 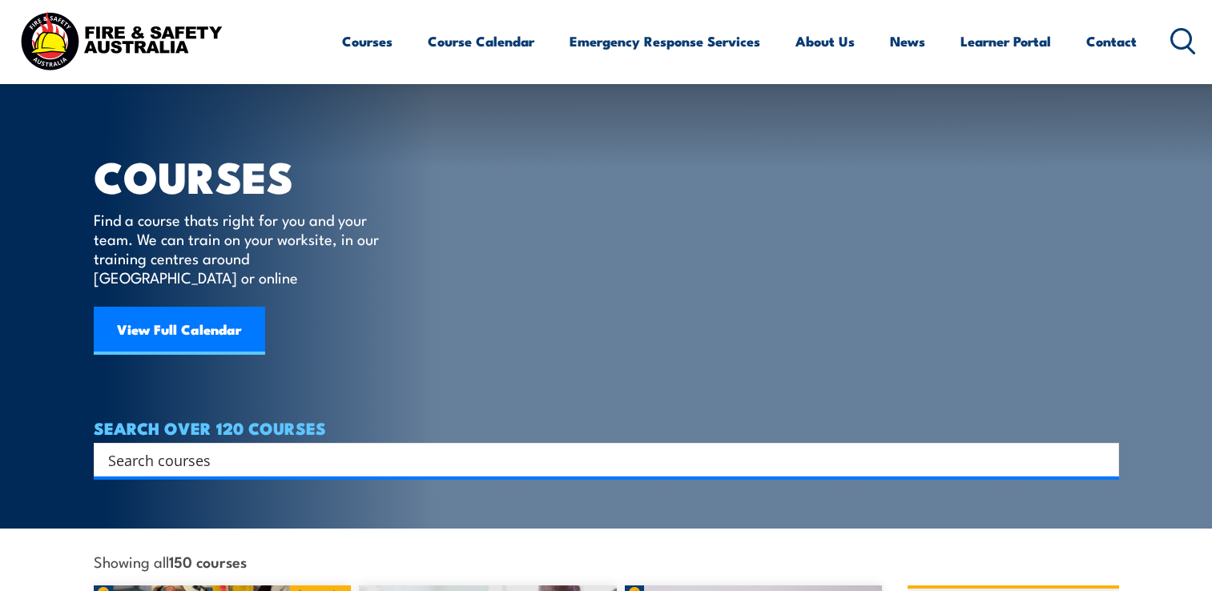 I want to click on a: News, so click(x=908, y=41).